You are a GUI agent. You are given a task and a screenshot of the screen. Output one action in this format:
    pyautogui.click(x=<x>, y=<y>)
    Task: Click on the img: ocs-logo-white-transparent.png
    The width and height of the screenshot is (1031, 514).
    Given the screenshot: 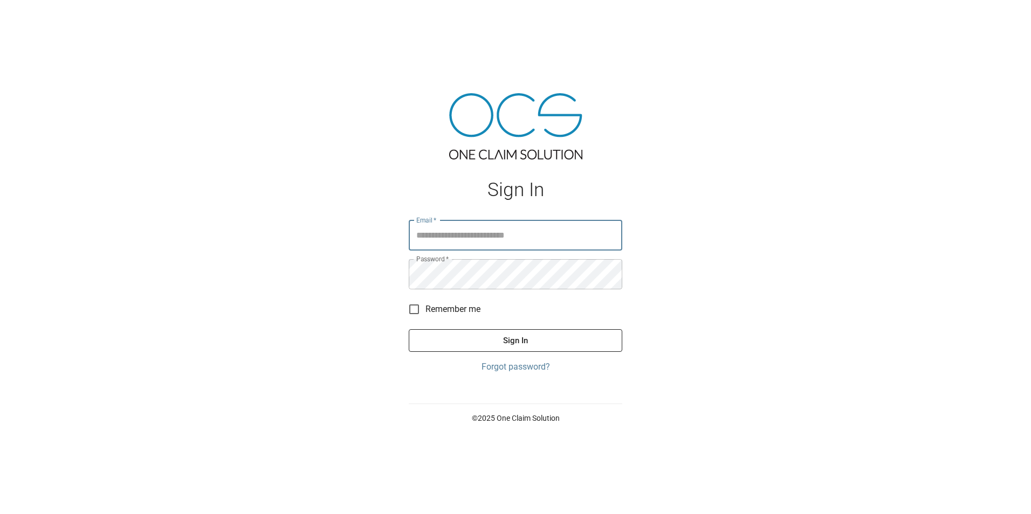 What is the action you would take?
    pyautogui.click(x=35, y=17)
    